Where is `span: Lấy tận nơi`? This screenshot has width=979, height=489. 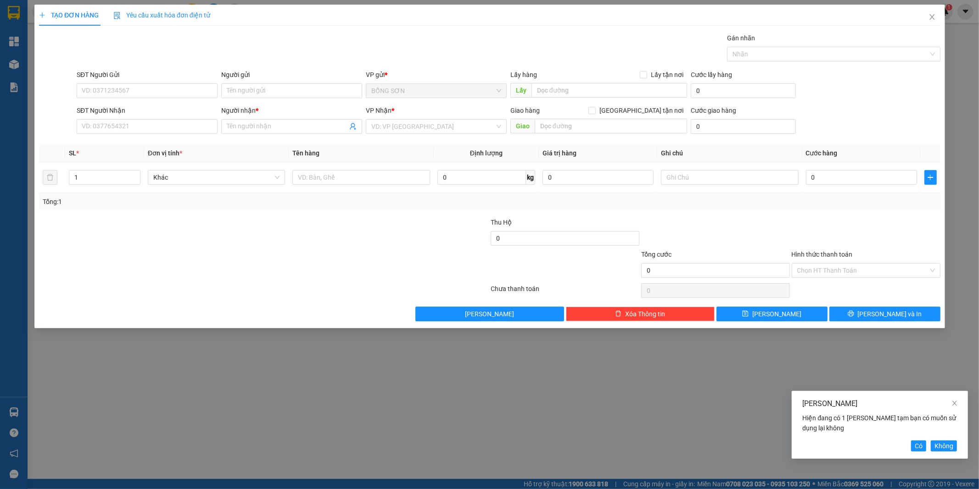
span: Lấy tận nơi is located at coordinates (667, 75).